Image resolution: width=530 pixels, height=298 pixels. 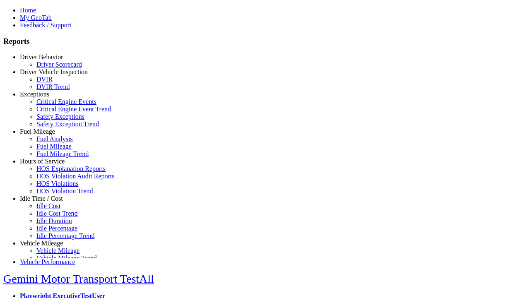 What do you see at coordinates (48, 206) in the screenshot?
I see `a: Idle Cost` at bounding box center [48, 206].